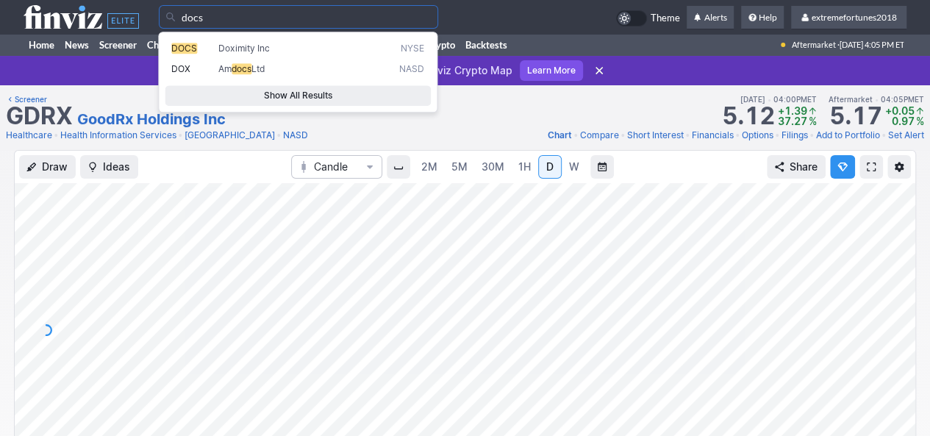 The width and height of the screenshot is (930, 436). I want to click on span: 30M, so click(493, 166).